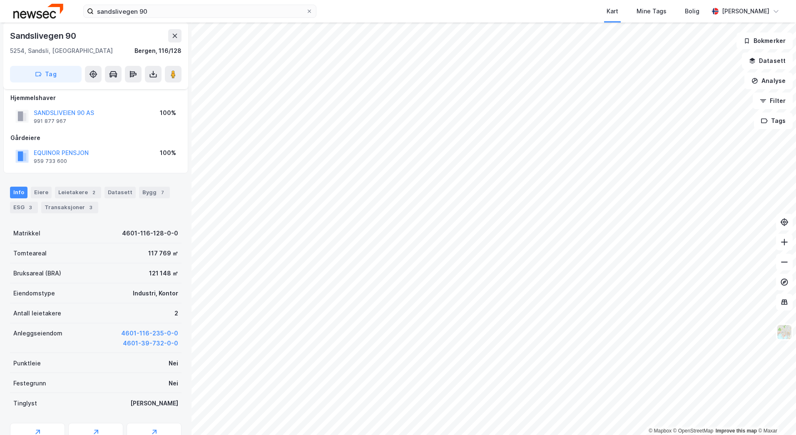 This screenshot has width=796, height=435. What do you see at coordinates (149, 333) in the screenshot?
I see `button: 4601-116-235-0-0` at bounding box center [149, 333].